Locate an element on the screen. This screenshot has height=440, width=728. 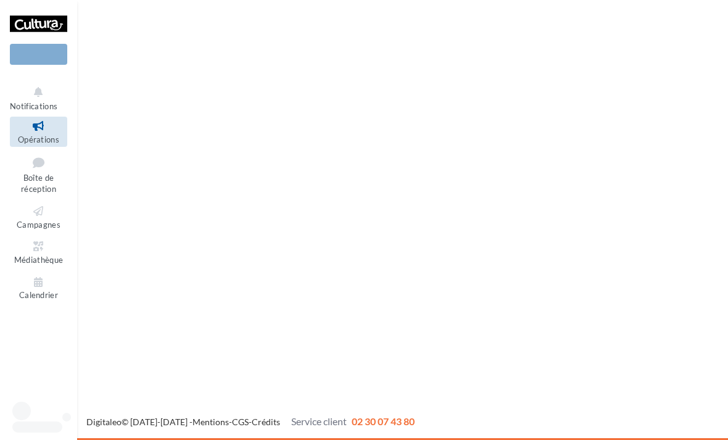
span: Service client is located at coordinates (319, 421).